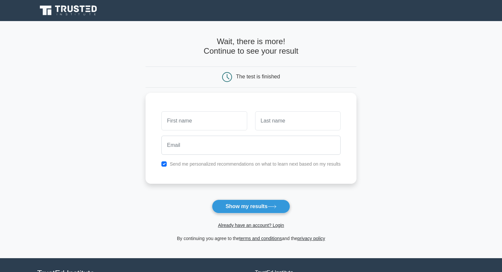 This screenshot has height=272, width=502. I want to click on a: Already have an account? Login, so click(251, 226).